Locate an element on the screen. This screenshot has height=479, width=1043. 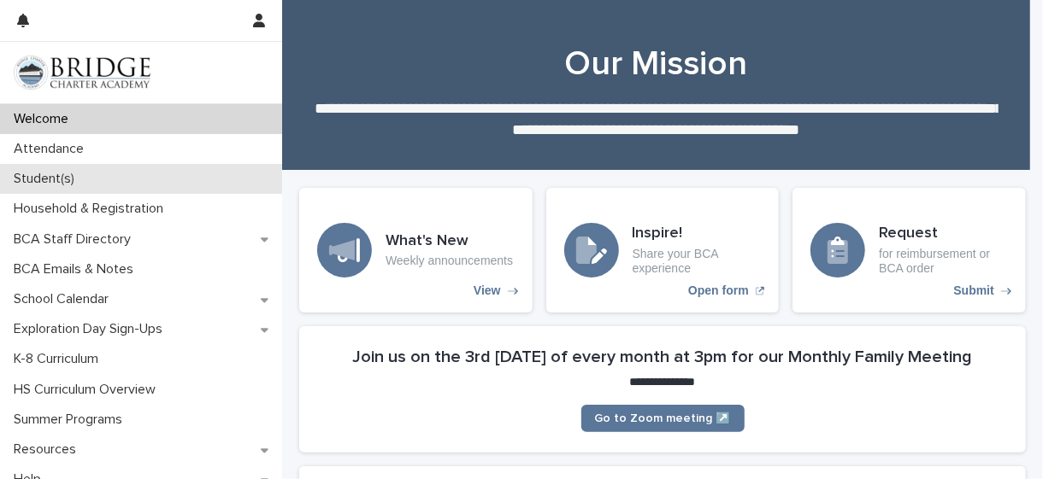
p: Student(s) is located at coordinates (47, 179).